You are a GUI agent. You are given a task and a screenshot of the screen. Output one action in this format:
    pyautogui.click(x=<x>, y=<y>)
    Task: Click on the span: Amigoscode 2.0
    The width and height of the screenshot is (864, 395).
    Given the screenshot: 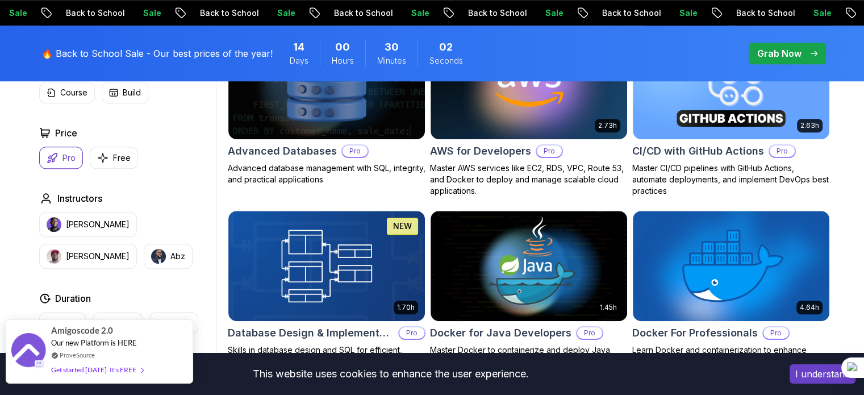 What is the action you would take?
    pyautogui.click(x=82, y=330)
    